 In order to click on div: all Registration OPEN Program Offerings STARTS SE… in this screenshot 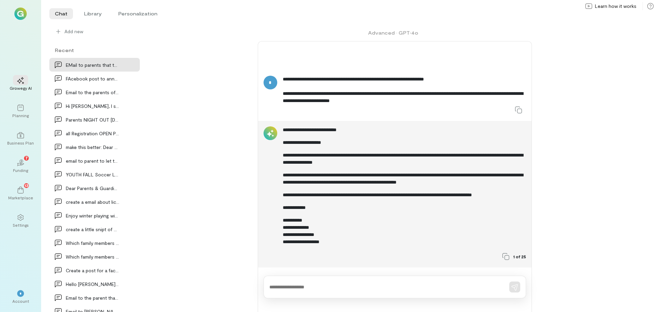, I will do `click(93, 133)`.